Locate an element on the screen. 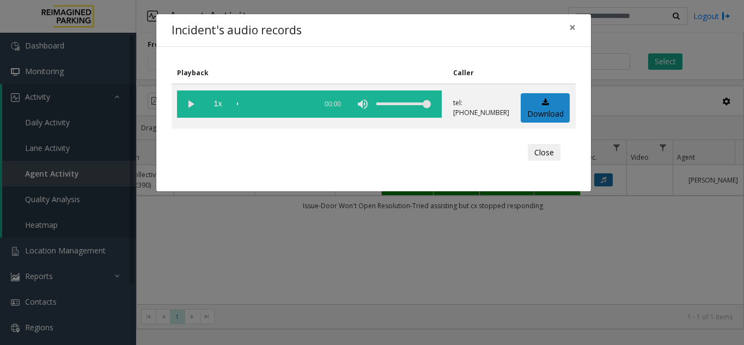 The image size is (744, 345). span: playback speed button is located at coordinates (218, 104).